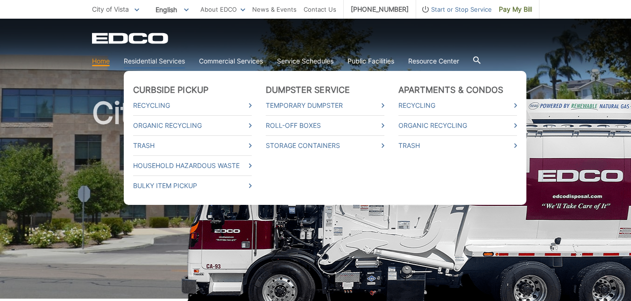 The image size is (631, 301). What do you see at coordinates (101, 61) in the screenshot?
I see `a: Home` at bounding box center [101, 61].